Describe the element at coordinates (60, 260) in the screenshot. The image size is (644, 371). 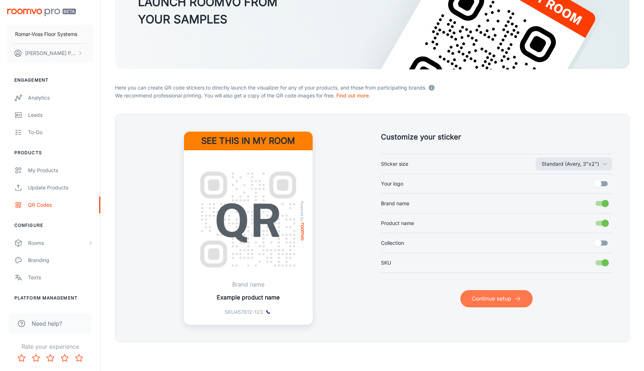
I see `div: Branding` at that location.